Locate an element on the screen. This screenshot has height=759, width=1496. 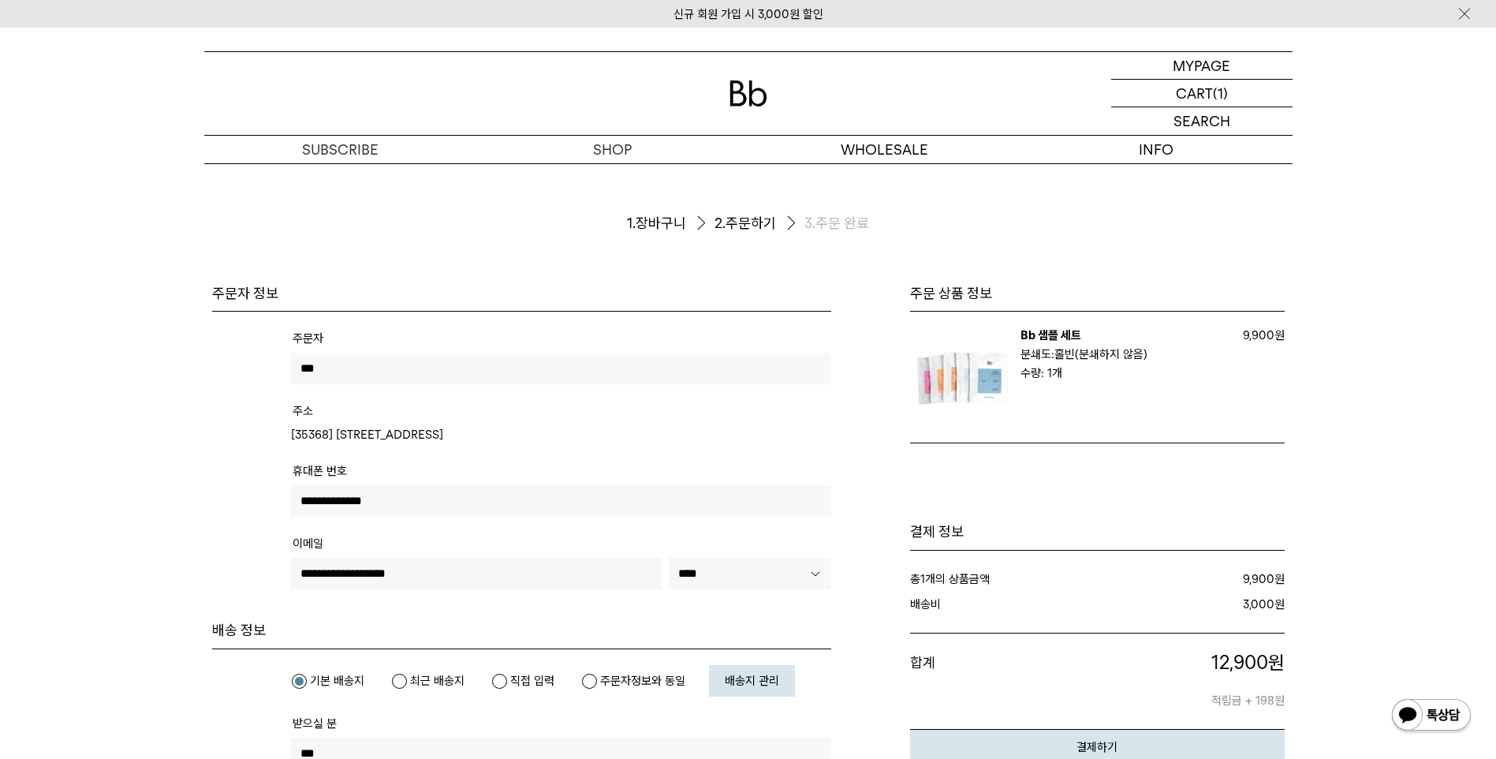
span: 2. is located at coordinates (720, 223).